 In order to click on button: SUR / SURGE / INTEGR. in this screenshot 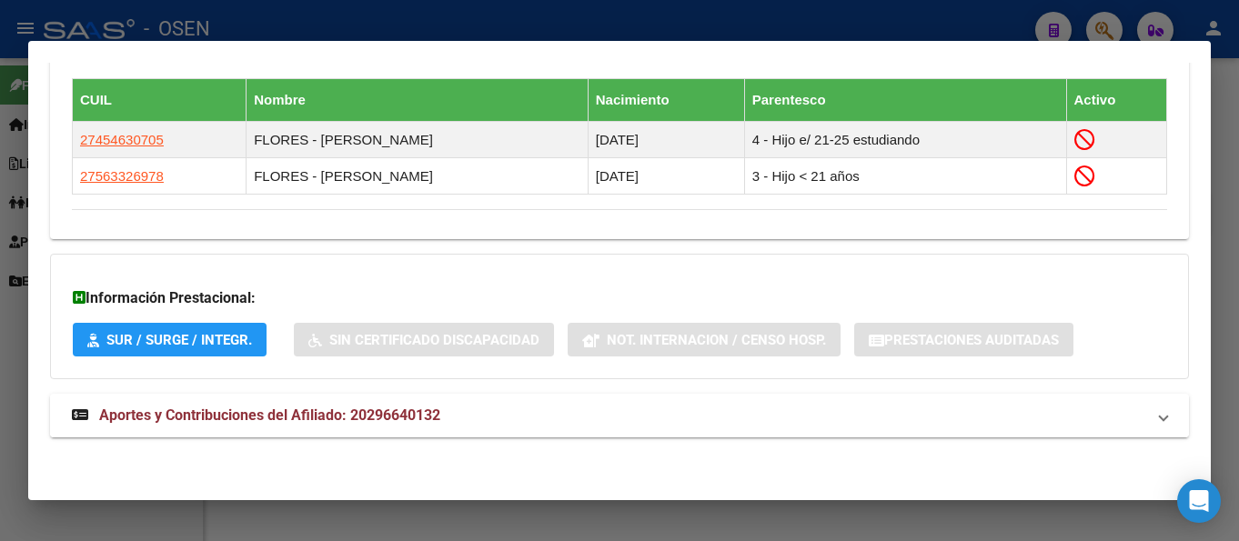, I will do `click(169, 339)`.